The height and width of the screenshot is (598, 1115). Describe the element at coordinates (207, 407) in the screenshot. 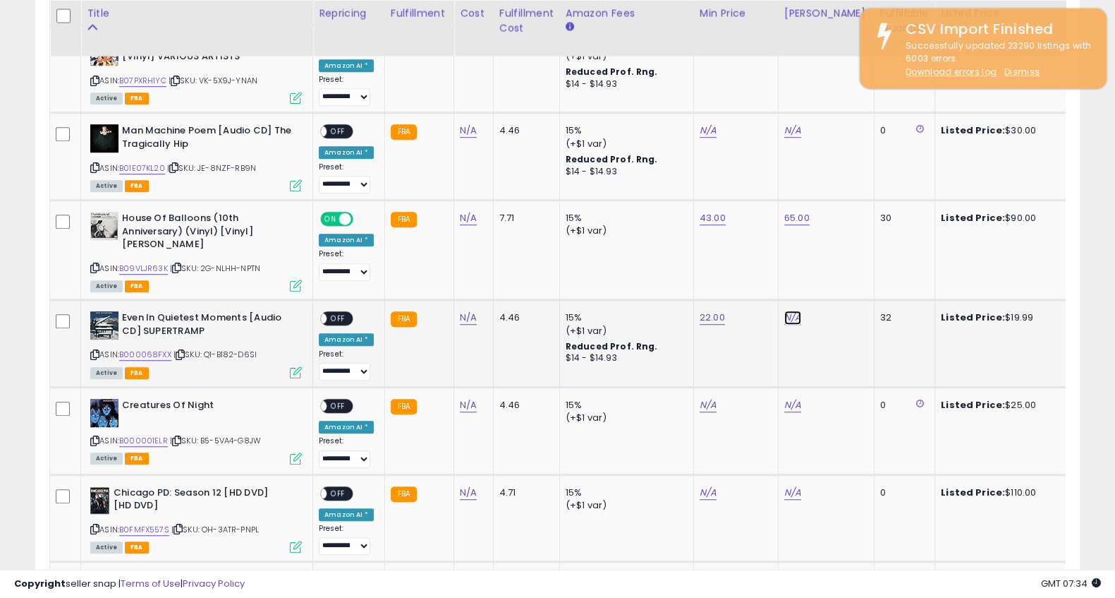

I see `b: Creatures Of Night` at that location.